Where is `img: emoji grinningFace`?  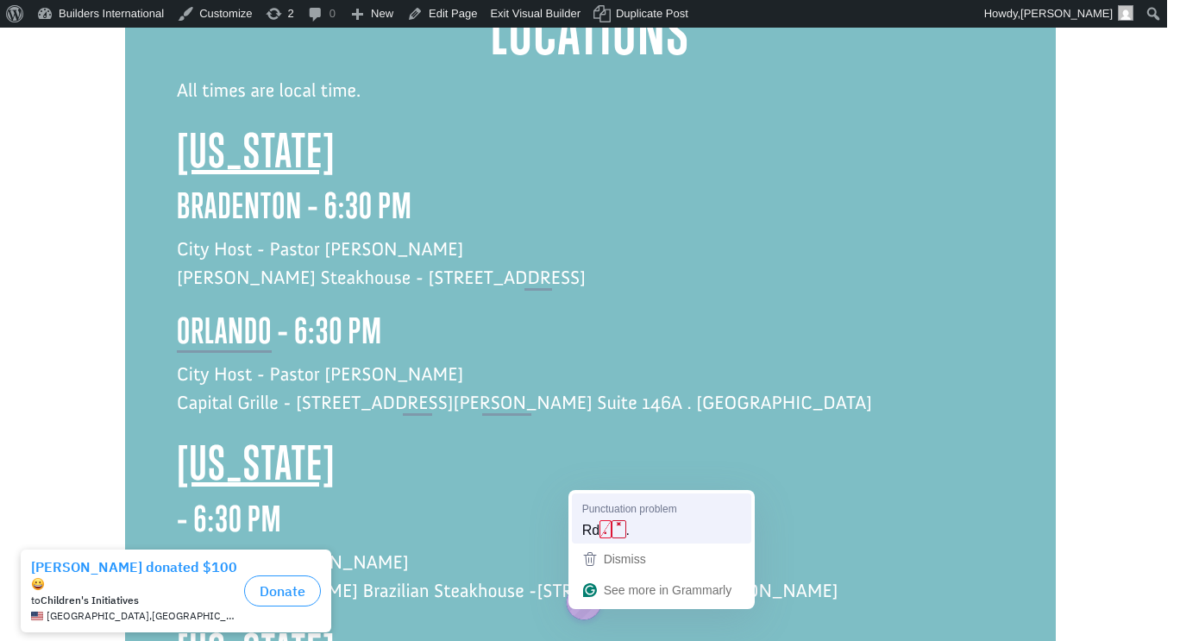 img: emoji grinningFace is located at coordinates (38, 43).